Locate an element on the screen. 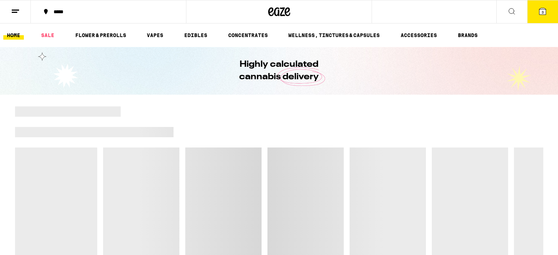 The image size is (558, 255). a: WELLNESS, TINCTURES & CAPSULES is located at coordinates (334, 35).